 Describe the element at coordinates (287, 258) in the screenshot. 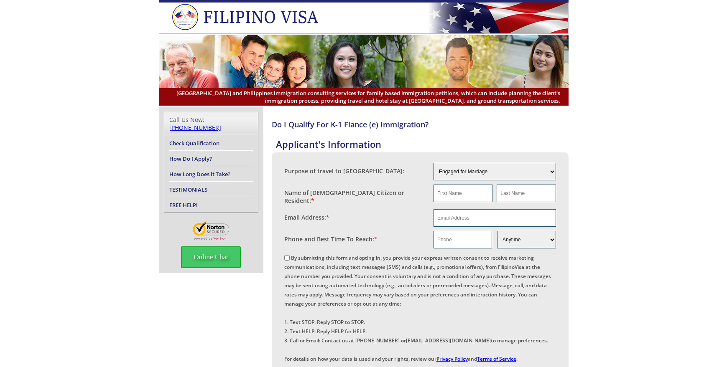

I see `input: By submitting this form and opting in, you provide your express written consent to receive market...` at that location.